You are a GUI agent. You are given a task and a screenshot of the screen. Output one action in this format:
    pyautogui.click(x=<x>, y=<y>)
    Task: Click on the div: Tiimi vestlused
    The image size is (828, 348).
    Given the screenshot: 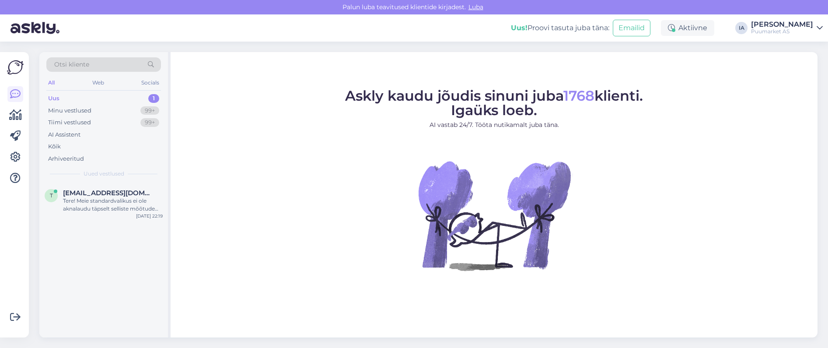 What is the action you would take?
    pyautogui.click(x=70, y=122)
    